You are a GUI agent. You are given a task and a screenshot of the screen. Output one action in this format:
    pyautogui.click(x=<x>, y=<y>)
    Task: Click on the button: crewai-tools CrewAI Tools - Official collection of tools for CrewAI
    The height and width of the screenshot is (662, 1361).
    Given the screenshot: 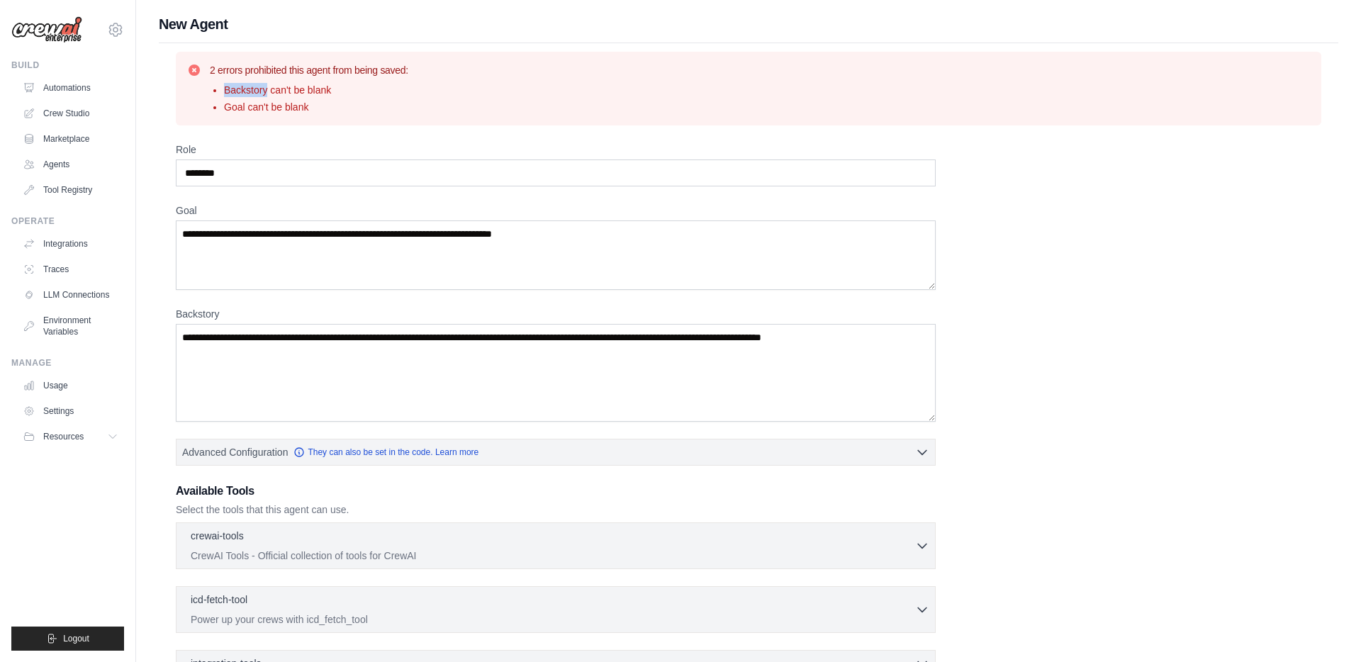 What is the action you would take?
    pyautogui.click(x=556, y=546)
    